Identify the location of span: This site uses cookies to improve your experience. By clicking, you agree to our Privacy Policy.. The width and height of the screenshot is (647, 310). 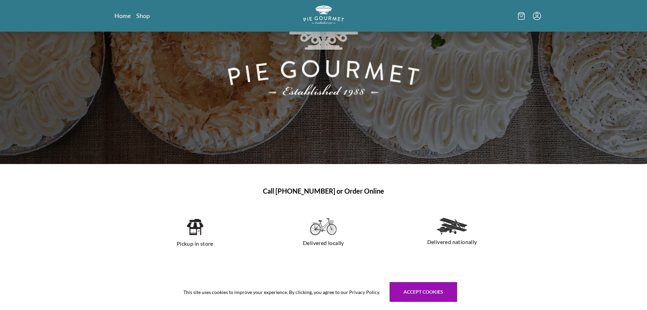
(282, 292).